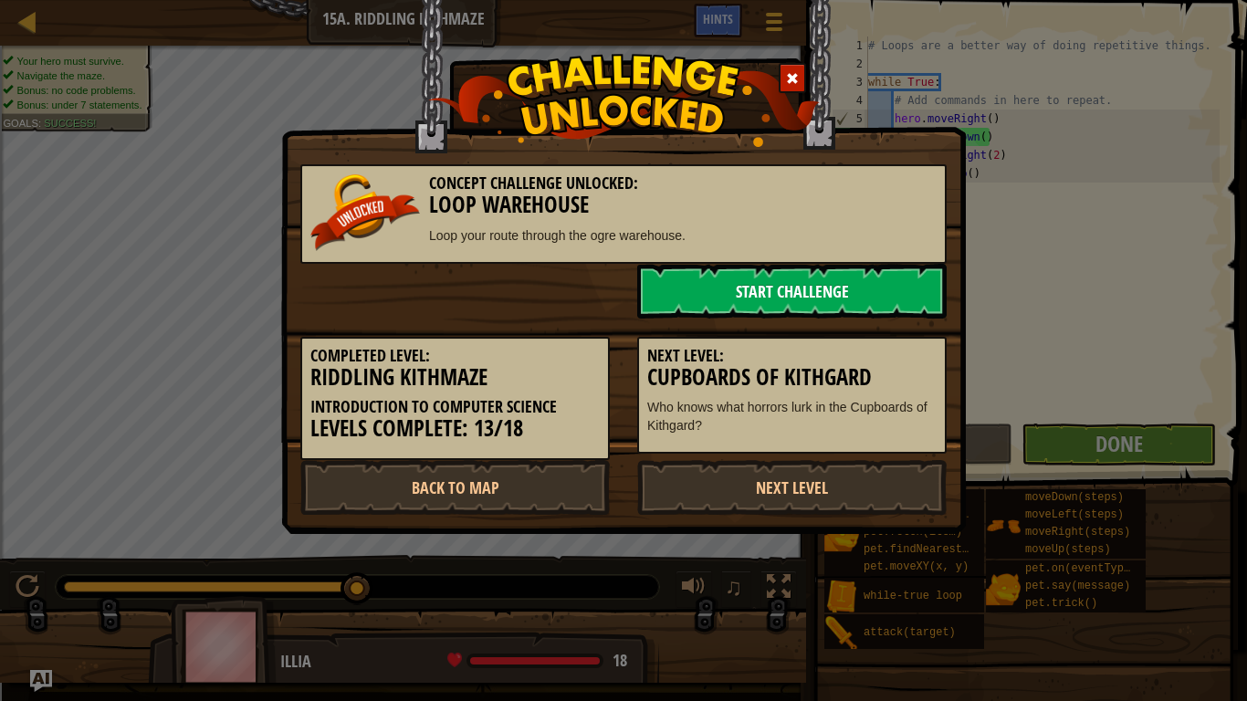 This screenshot has height=701, width=1247. Describe the element at coordinates (624, 98) in the screenshot. I see `div: Sign out` at that location.